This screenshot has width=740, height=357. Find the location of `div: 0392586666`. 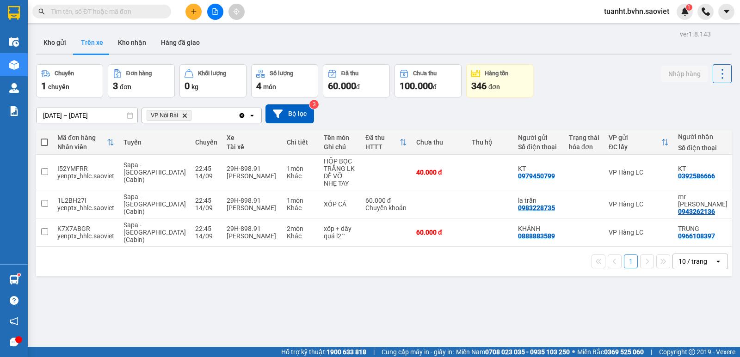

div: 0392586666 is located at coordinates (696, 176).